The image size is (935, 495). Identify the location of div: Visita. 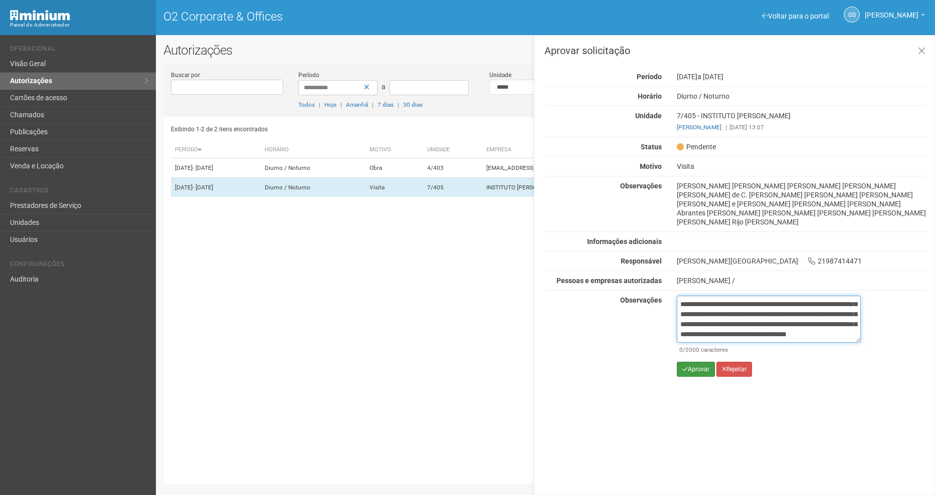
(801, 166).